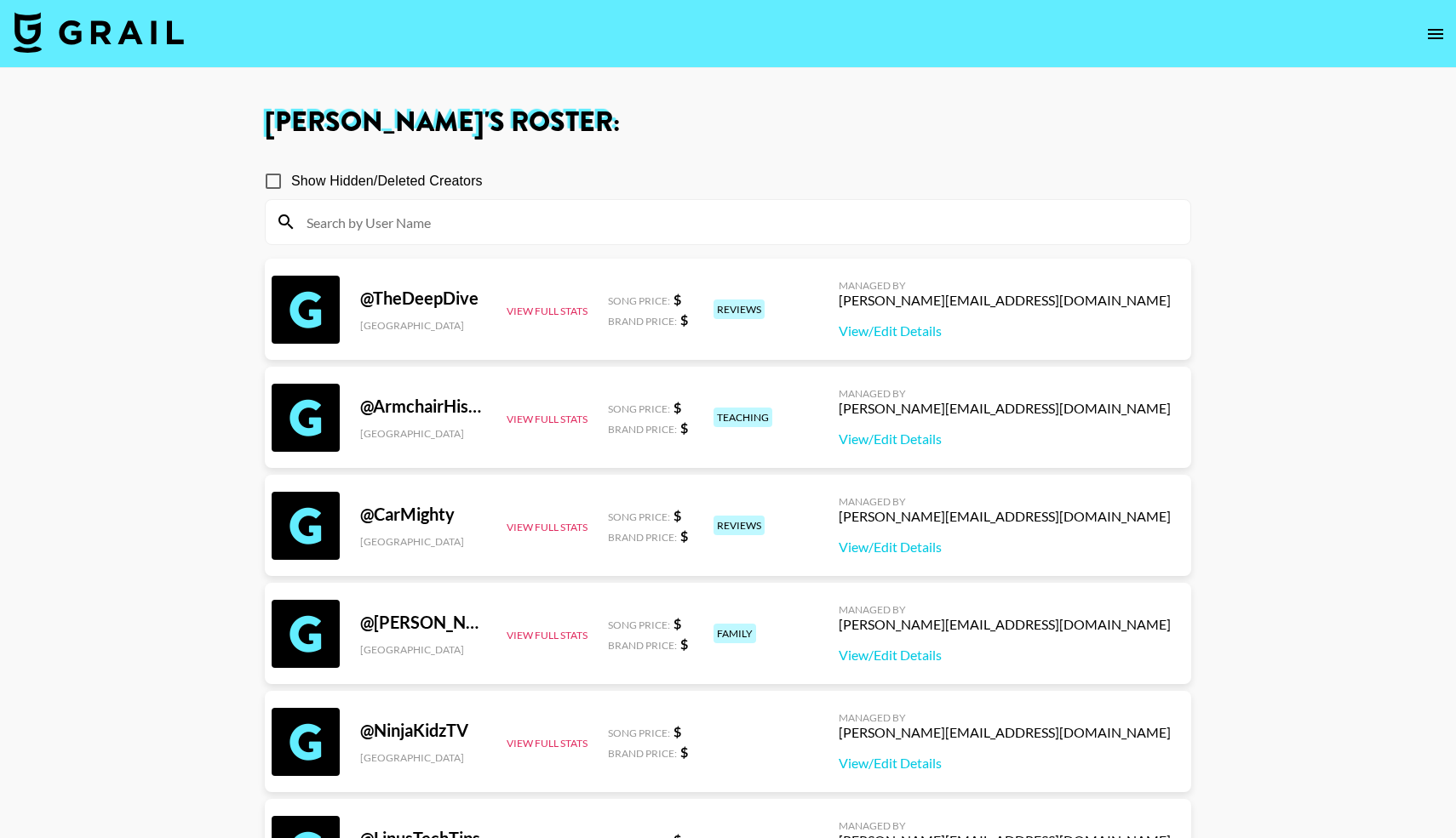  Describe the element at coordinates (742, 417) in the screenshot. I see `div: teaching` at that location.